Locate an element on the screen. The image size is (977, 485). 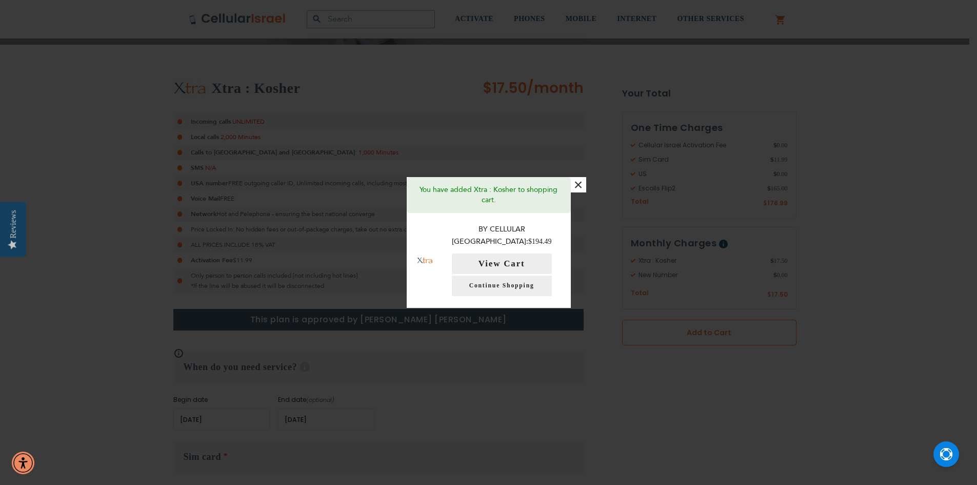
div: Accessibility Menu is located at coordinates (23, 463).